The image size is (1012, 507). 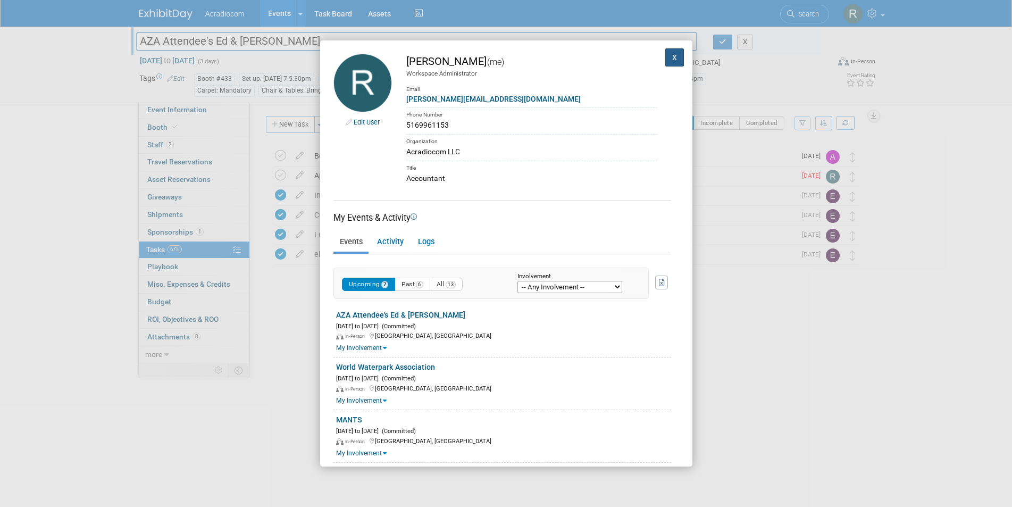 What do you see at coordinates (446, 284) in the screenshot?
I see `button: All13` at bounding box center [446, 284].